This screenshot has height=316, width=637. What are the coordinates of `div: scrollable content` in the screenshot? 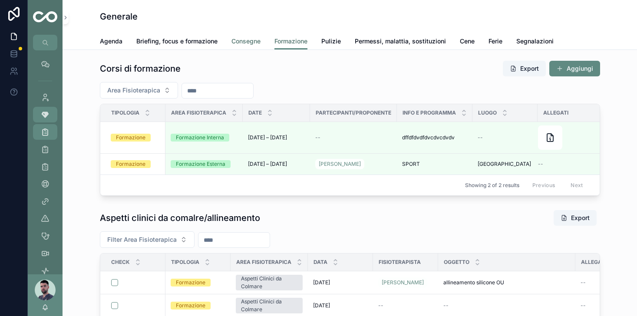 It's located at (45, 162).